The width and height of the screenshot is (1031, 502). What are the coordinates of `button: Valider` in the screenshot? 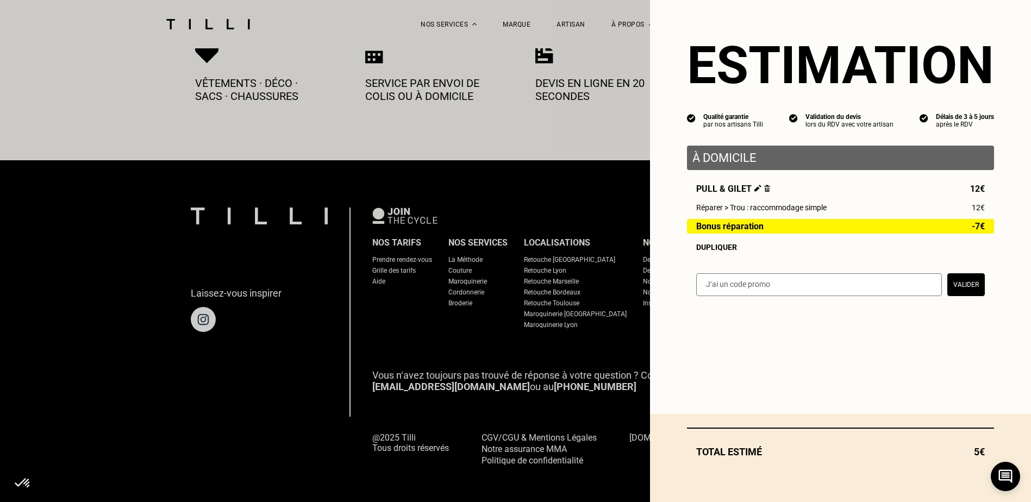 It's located at (966, 285).